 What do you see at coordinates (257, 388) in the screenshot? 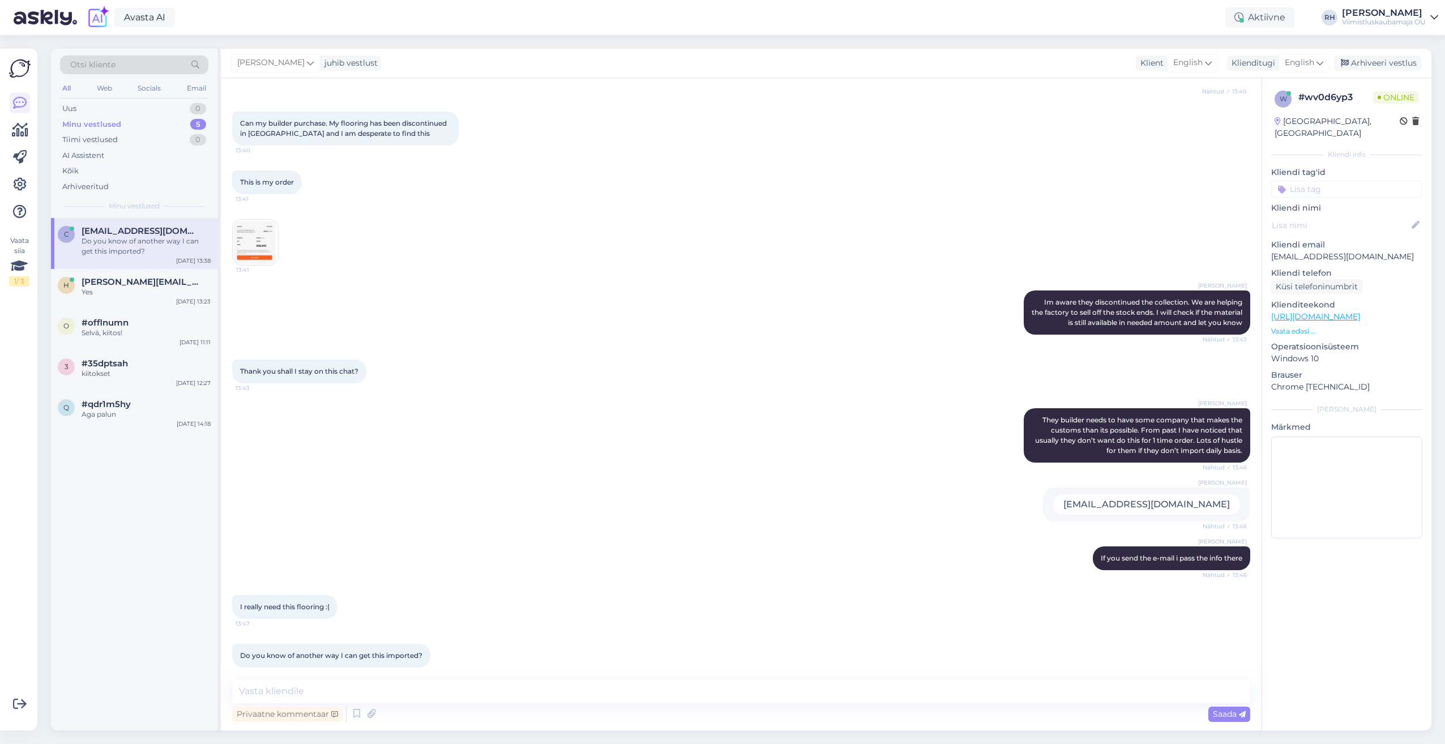
I see `span: 13:43` at bounding box center [257, 388].